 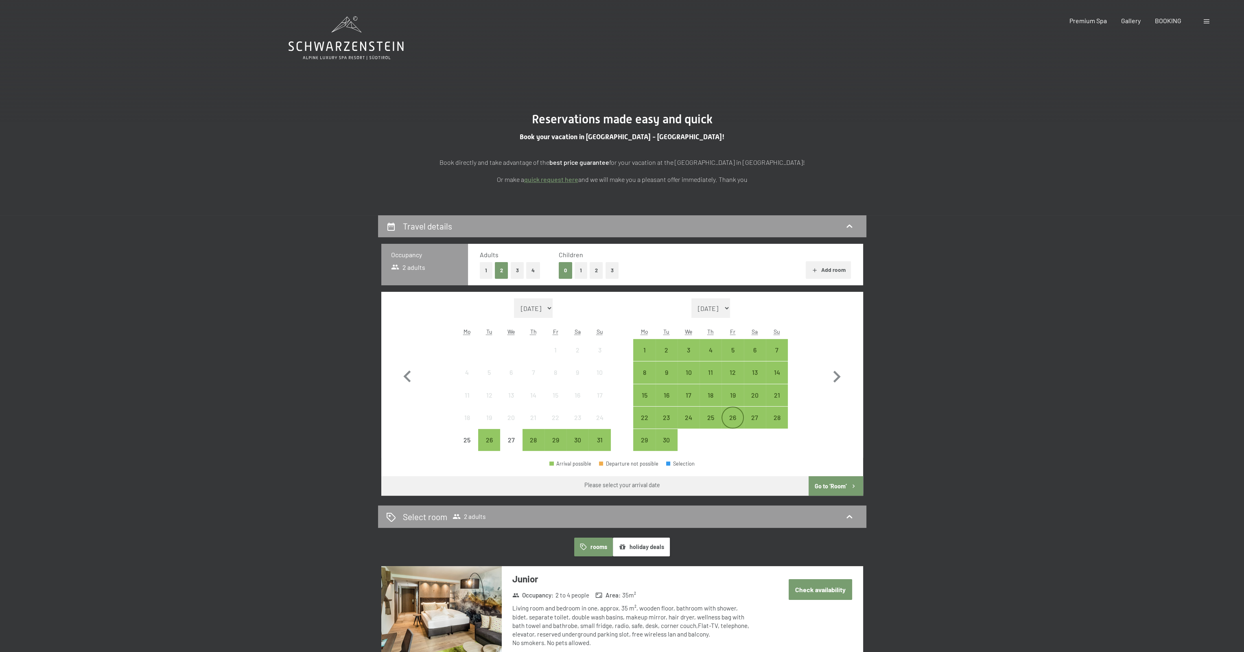 I want to click on div: Mon Sep 15 2025, so click(x=644, y=395).